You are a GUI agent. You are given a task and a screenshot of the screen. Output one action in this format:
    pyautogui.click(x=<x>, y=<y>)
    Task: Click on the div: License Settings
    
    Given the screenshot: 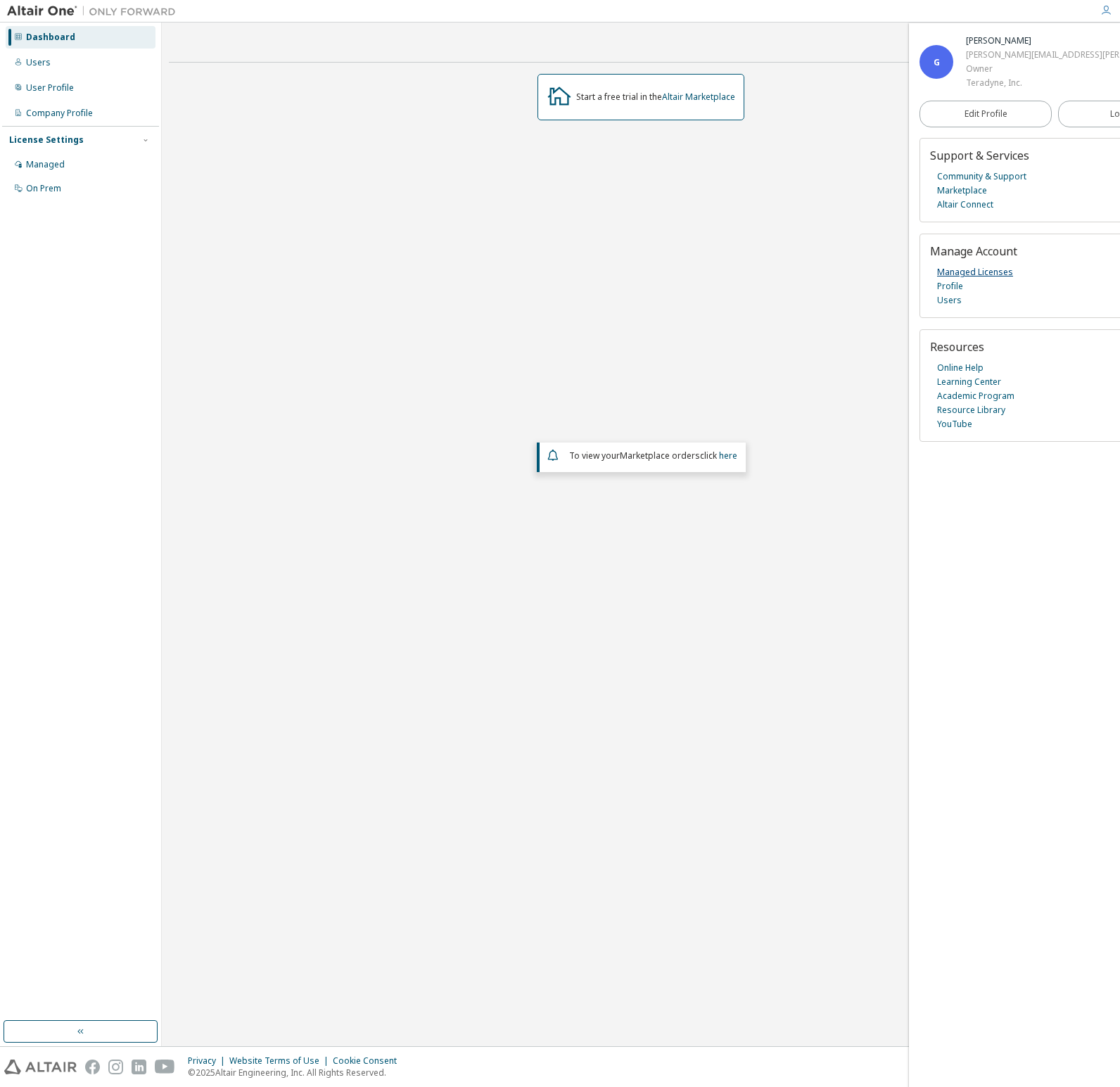 What is the action you would take?
    pyautogui.click(x=46, y=140)
    